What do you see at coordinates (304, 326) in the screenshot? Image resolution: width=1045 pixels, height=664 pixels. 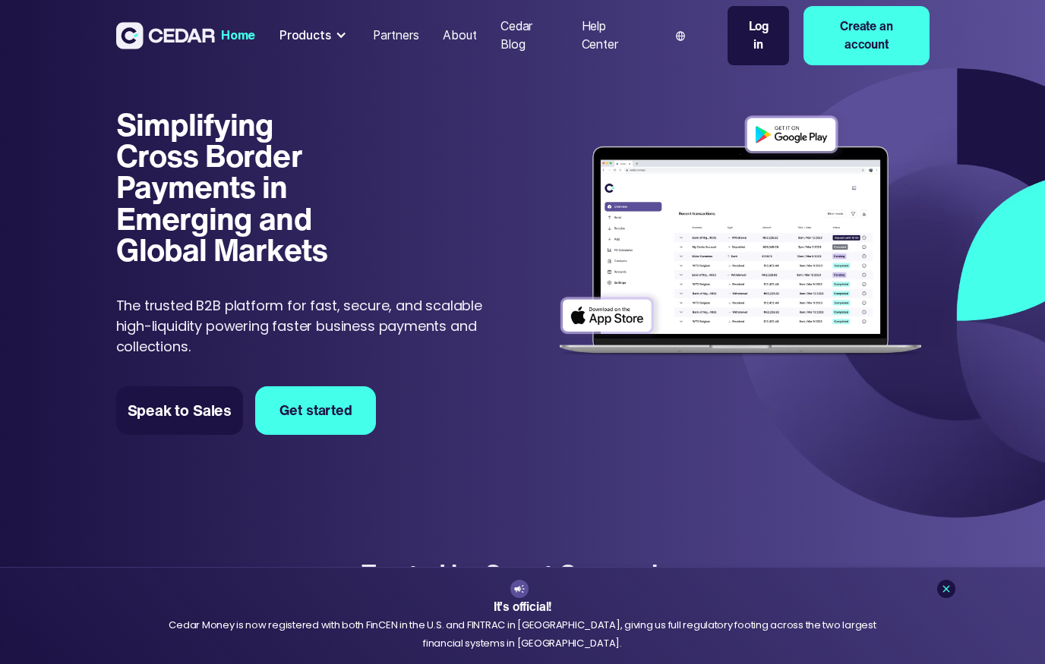 I see `p: The trusted B2B platform for fast, secure, and scalable high-liquidity powering faster business p...` at bounding box center [304, 326].